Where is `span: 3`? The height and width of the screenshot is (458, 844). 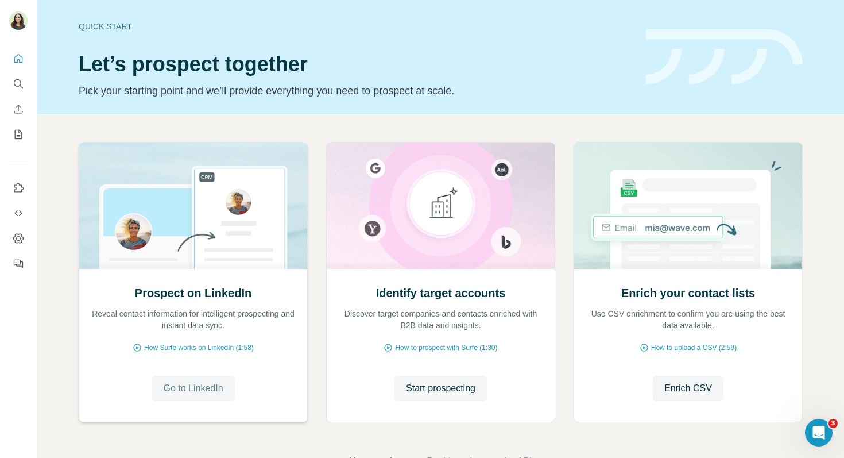
span: 3 is located at coordinates (833, 423).